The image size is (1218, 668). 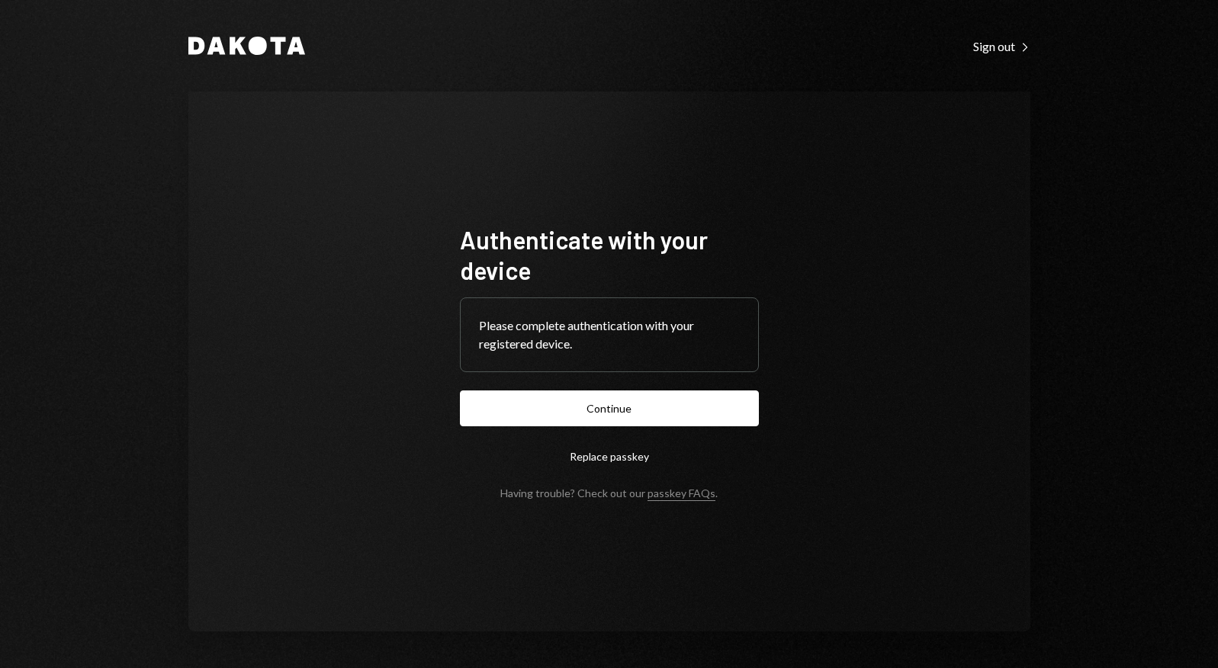 What do you see at coordinates (609, 456) in the screenshot?
I see `button: Replace passkey` at bounding box center [609, 456].